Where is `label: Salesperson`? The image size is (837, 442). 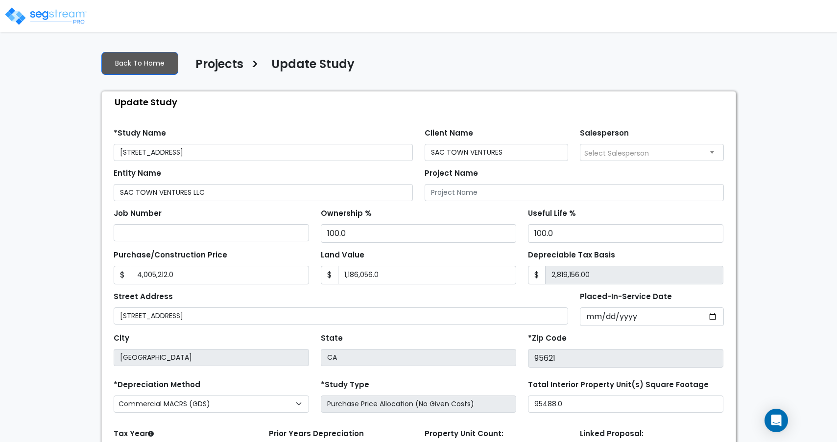 label: Salesperson is located at coordinates (604, 133).